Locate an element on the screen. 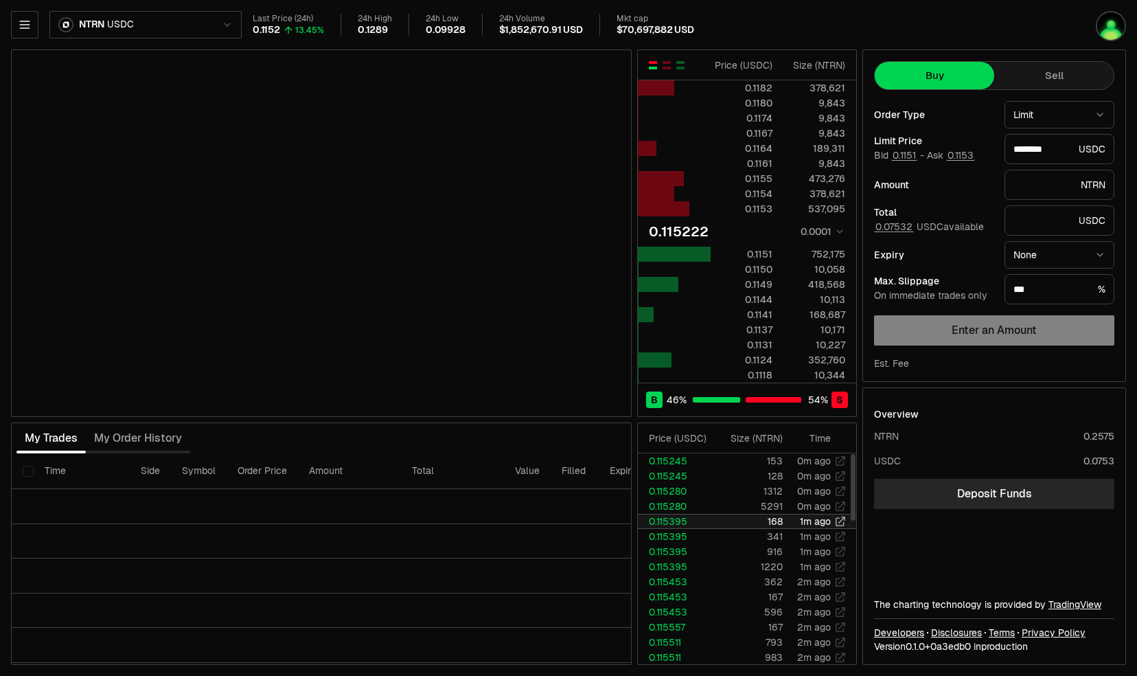 This screenshot has width=1137, height=676. div: 0.1167 is located at coordinates (742, 133).